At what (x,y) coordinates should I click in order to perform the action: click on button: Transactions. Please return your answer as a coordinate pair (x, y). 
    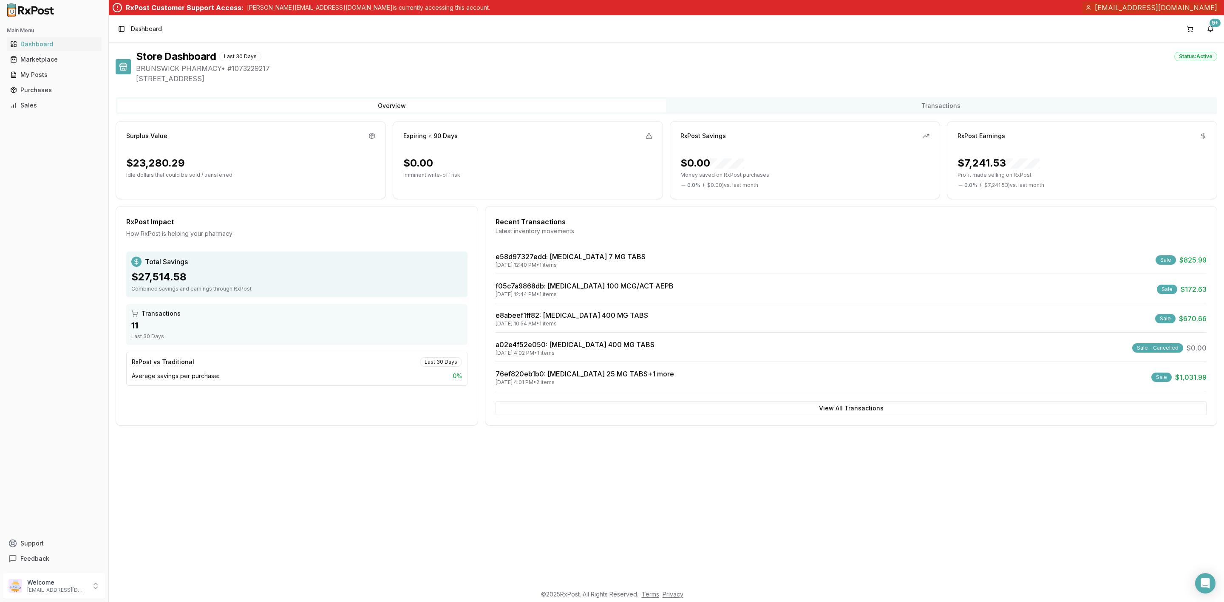
    Looking at the image, I should click on (941, 106).